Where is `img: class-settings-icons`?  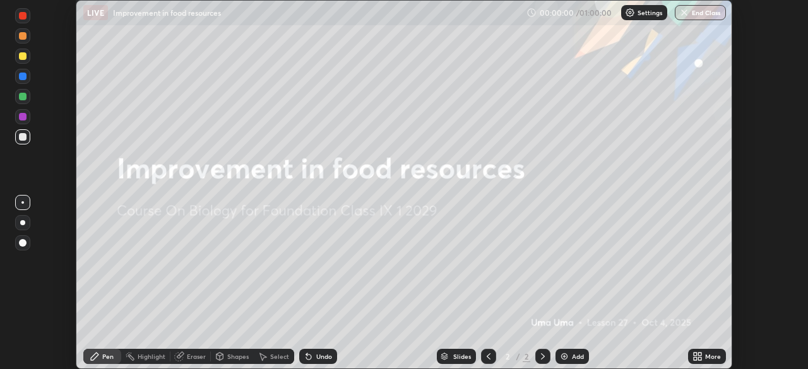 img: class-settings-icons is located at coordinates (630, 13).